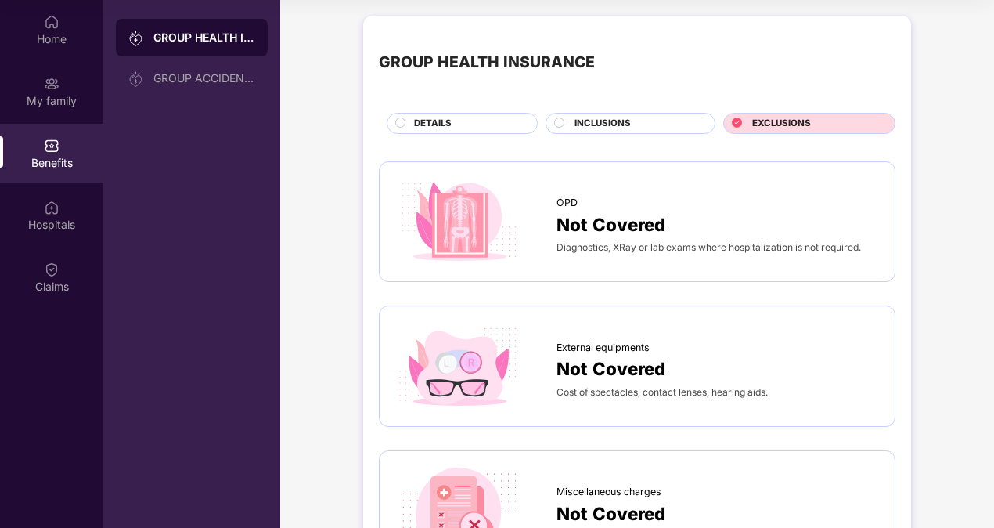  I want to click on img: svg+xml;base64,PHN2ZyBpZD0iQ2xhaW0iIHhtbG5zPSJodHRwOi8vd3d3LnczLm9yZy8yMDAwL3N2ZyIgd2lkdGg9IjIwIi..., so click(52, 269).